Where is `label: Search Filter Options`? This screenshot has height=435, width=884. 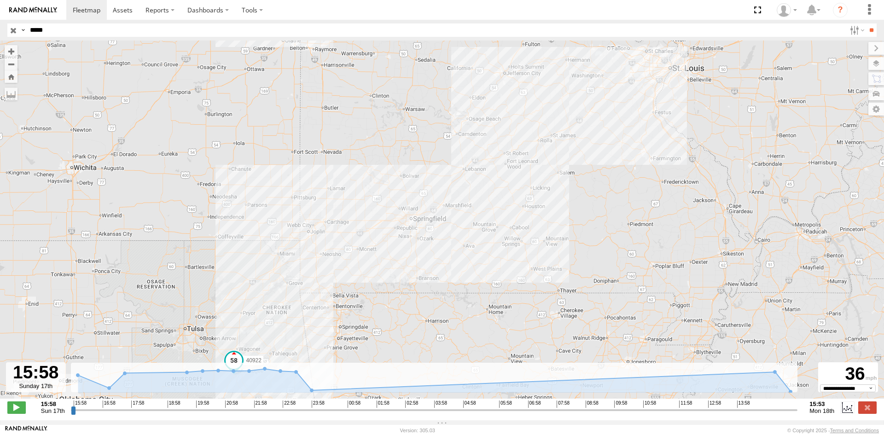
label: Search Filter Options is located at coordinates (856, 30).